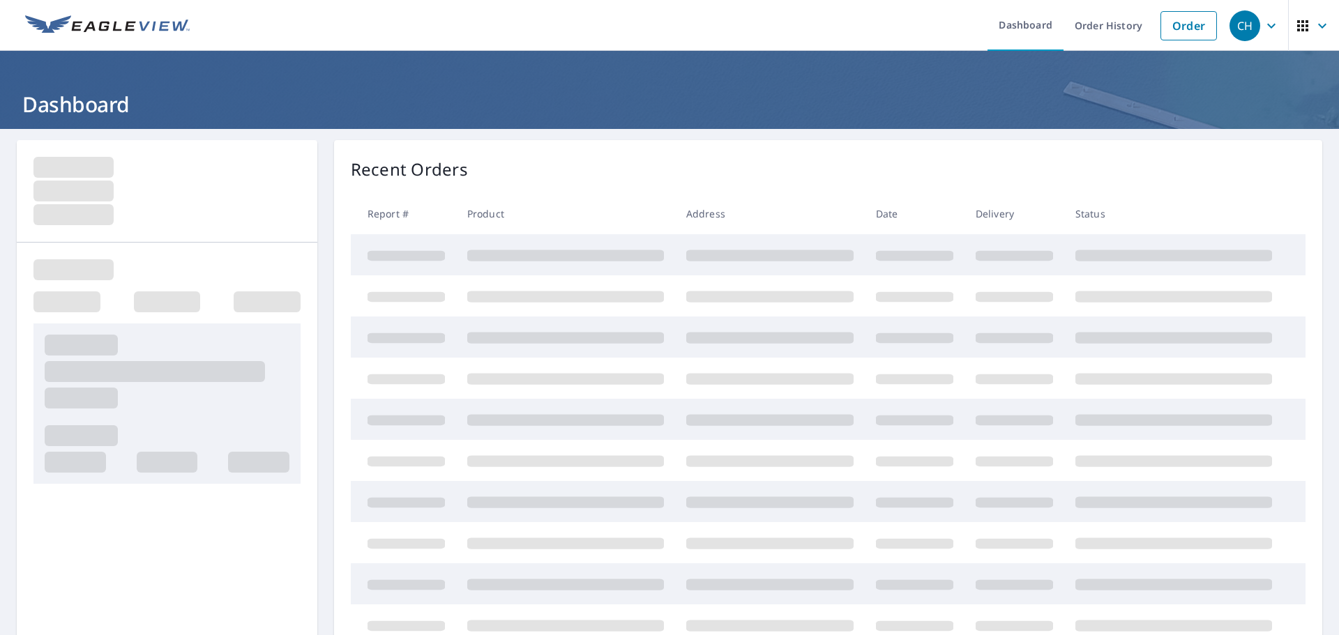 The image size is (1339, 635). Describe the element at coordinates (403, 213) in the screenshot. I see `th: Report #` at that location.